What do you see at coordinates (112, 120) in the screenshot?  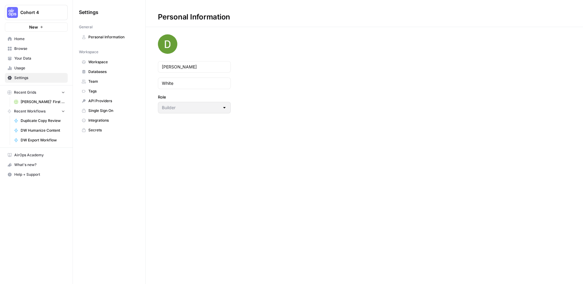 I see `span: Integrations` at bounding box center [112, 120].